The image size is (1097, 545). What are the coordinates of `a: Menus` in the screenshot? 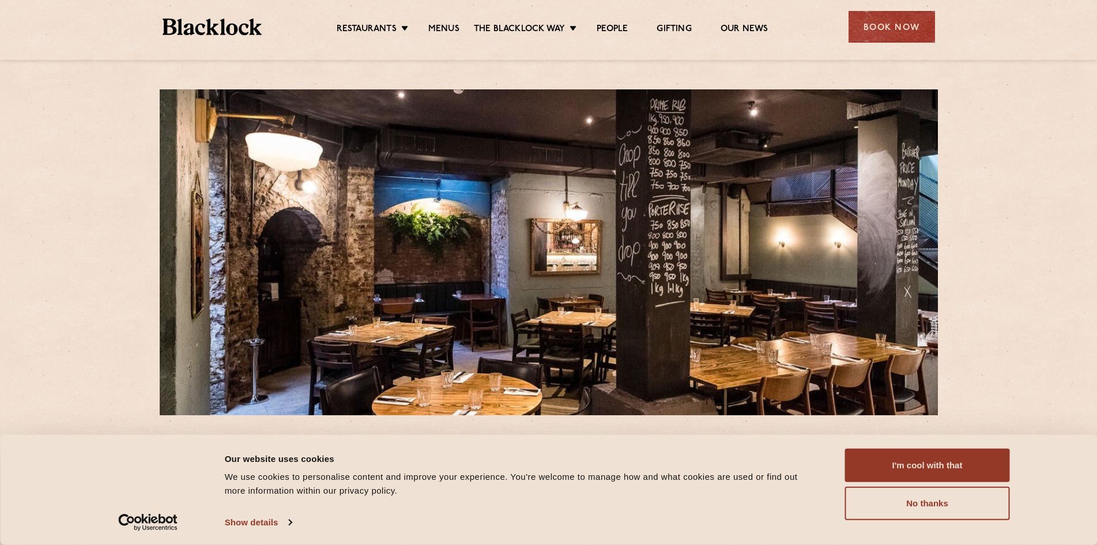 It's located at (444, 30).